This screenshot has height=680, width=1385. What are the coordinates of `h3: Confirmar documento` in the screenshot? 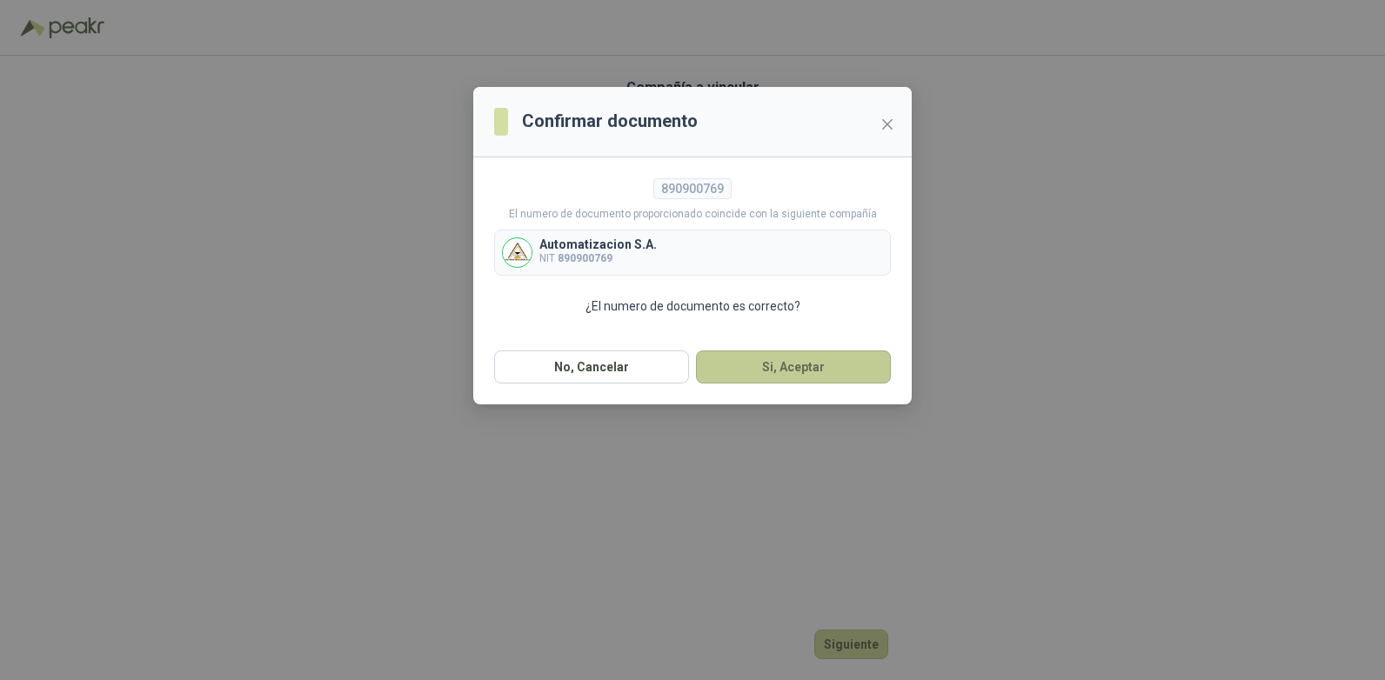 It's located at (610, 121).